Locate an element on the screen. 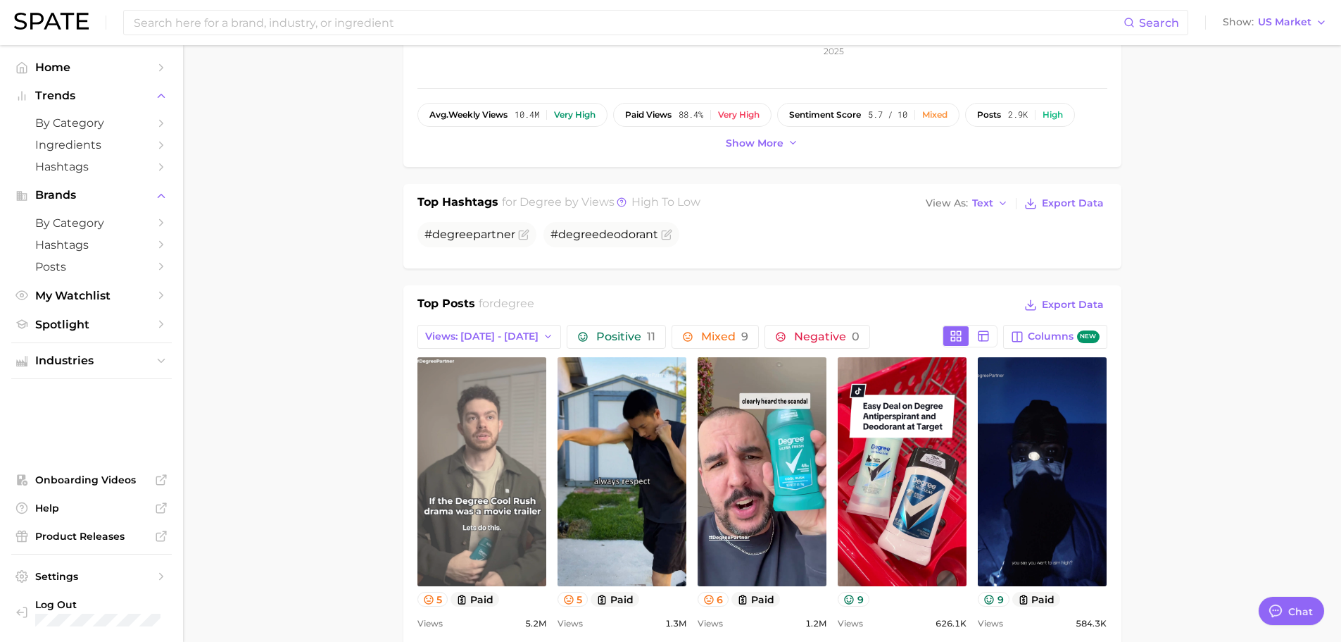 The image size is (1341, 642). span: 5.7 / 10 is located at coordinates (888, 115).